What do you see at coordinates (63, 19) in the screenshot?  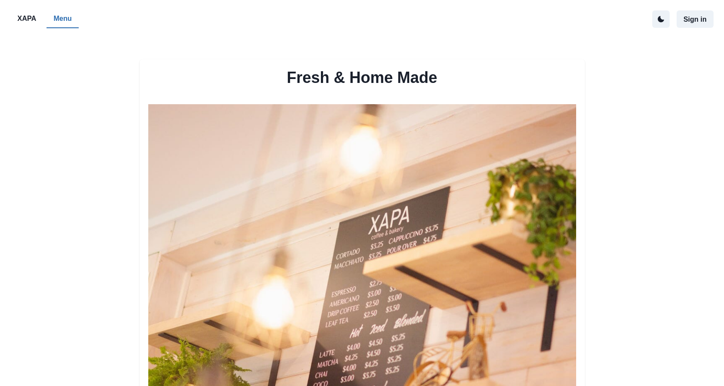 I see `p: Menu` at bounding box center [63, 19].